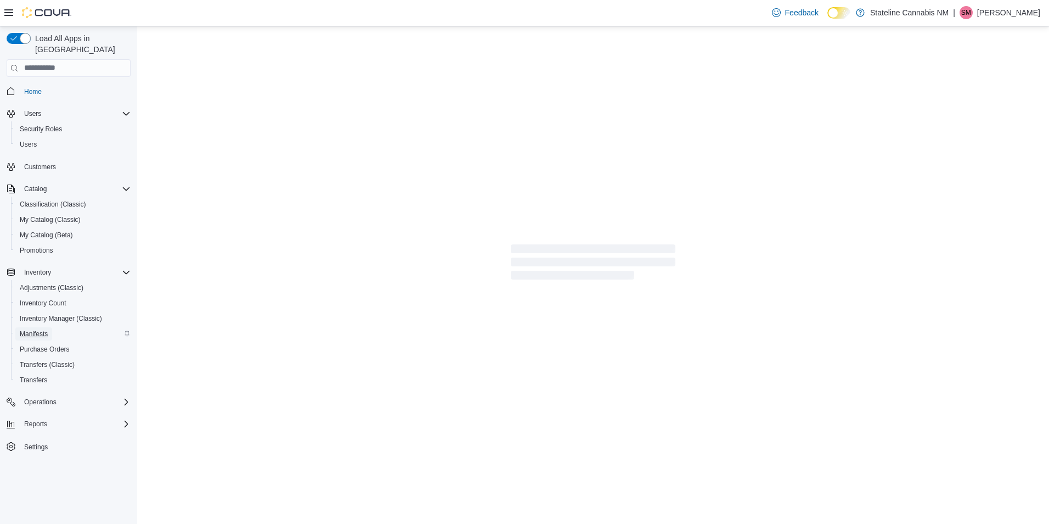 The width and height of the screenshot is (1049, 524). Describe the element at coordinates (33, 380) in the screenshot. I see `a: Transfers` at that location.